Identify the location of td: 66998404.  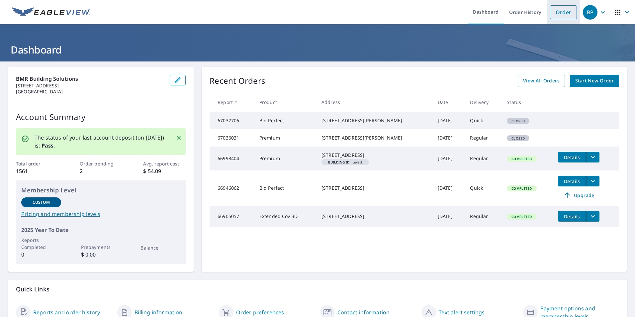
(232, 158).